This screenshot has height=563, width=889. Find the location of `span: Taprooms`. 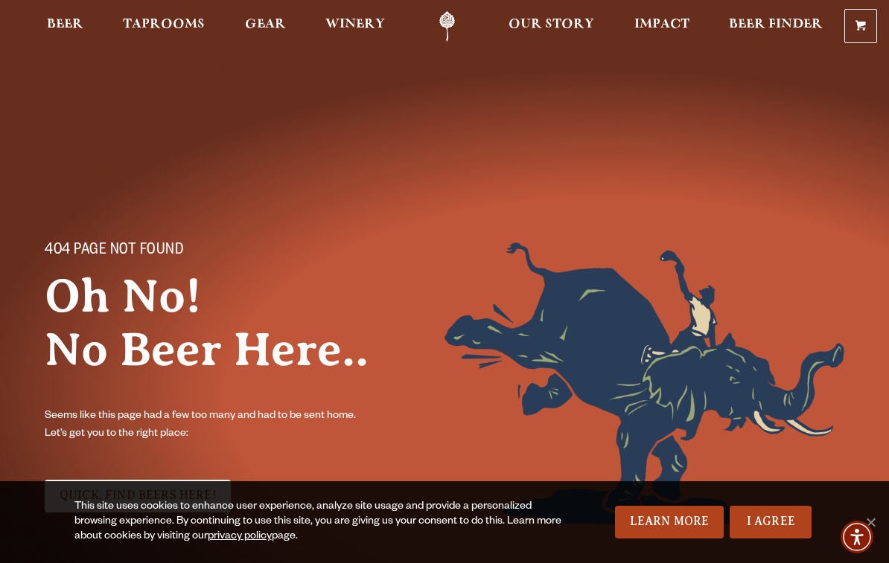

span: Taprooms is located at coordinates (164, 25).